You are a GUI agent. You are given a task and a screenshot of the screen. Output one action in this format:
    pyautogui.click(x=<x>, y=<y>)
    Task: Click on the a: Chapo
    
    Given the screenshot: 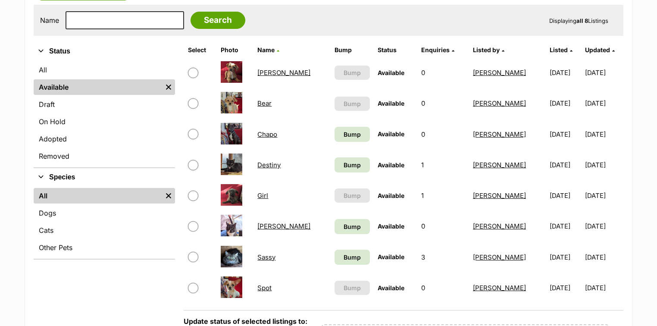 What is the action you would take?
    pyautogui.click(x=267, y=134)
    